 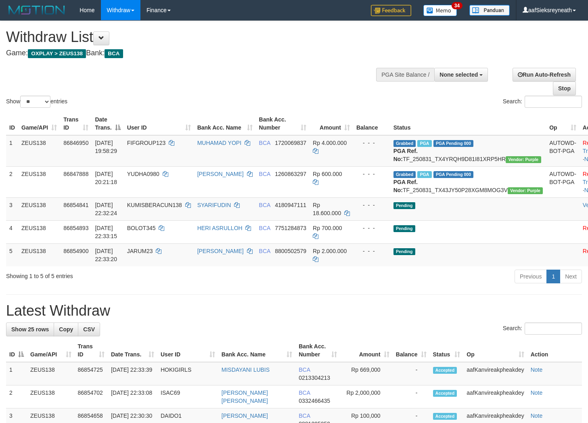 What do you see at coordinates (440, 10) in the screenshot?
I see `img: Button%20Memo.svg` at bounding box center [440, 10].